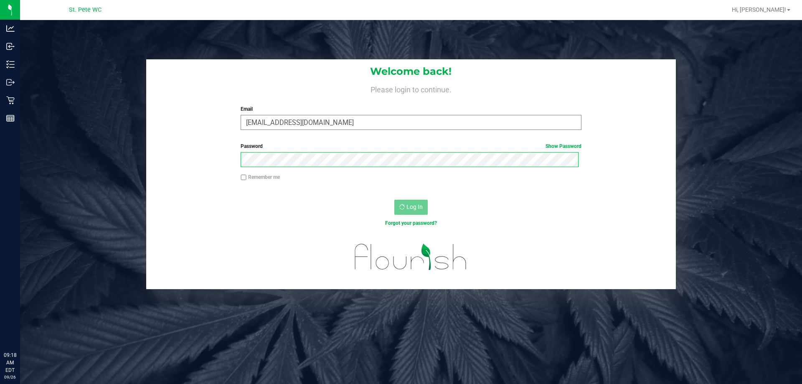  I want to click on h4: Please login to continue., so click(411, 89).